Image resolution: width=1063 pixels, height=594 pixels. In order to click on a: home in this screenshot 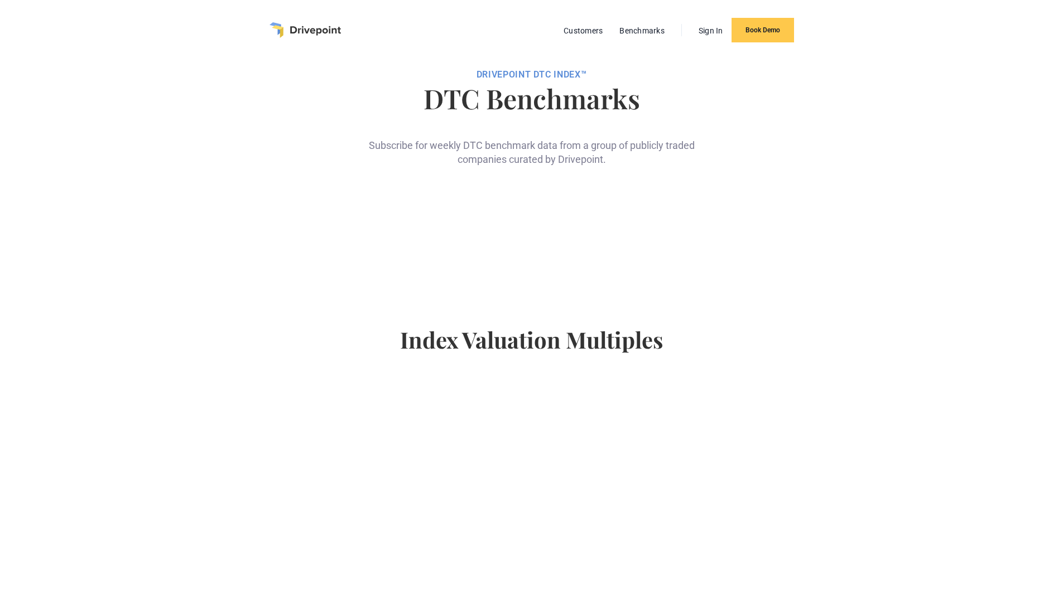, I will do `click(305, 30)`.